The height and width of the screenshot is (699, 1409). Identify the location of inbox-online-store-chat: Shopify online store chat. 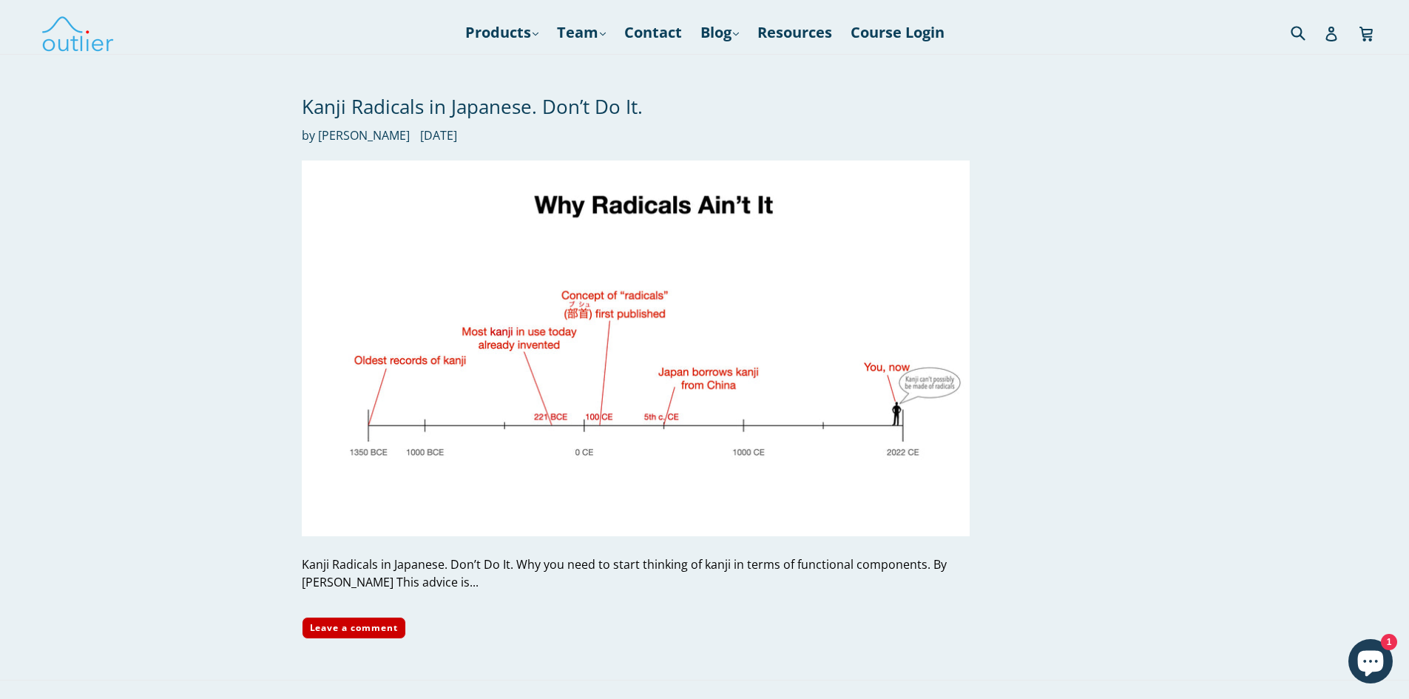
(1371, 663).